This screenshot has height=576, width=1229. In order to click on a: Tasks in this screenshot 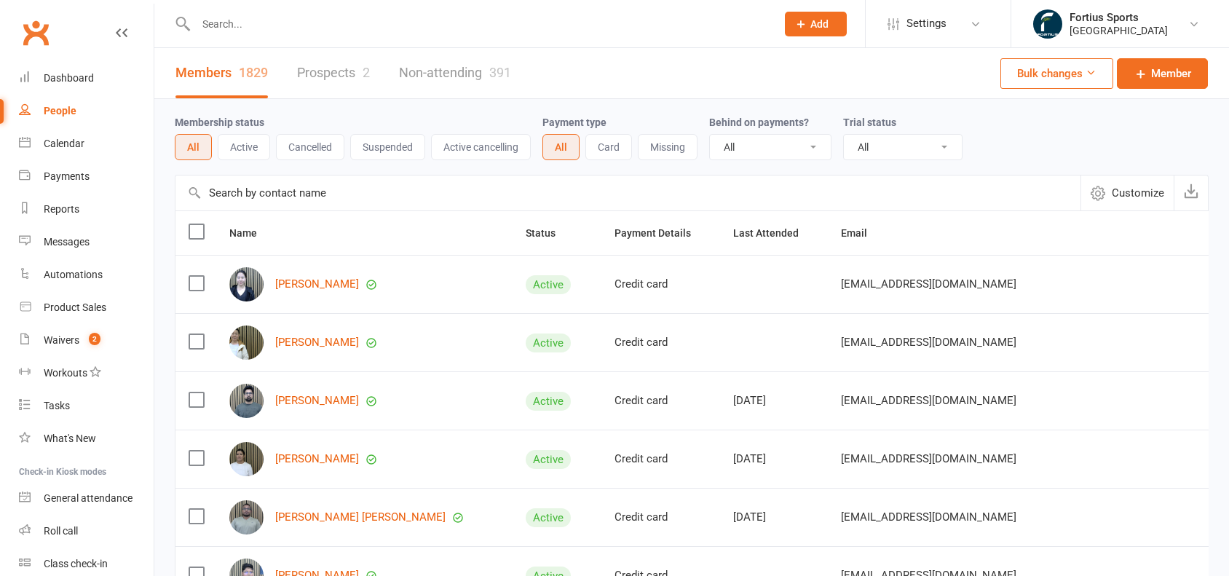, I will do `click(86, 405)`.